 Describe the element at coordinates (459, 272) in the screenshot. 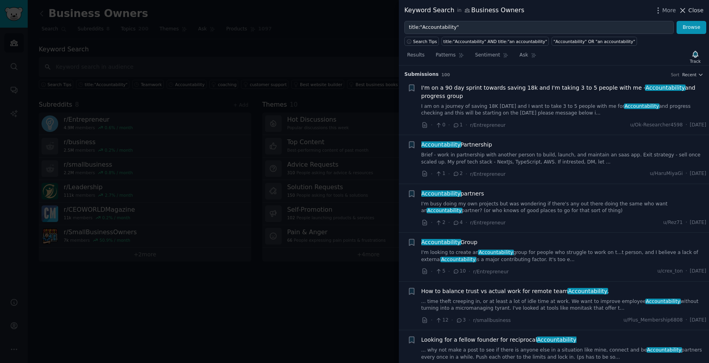

I see `span: 10` at that location.